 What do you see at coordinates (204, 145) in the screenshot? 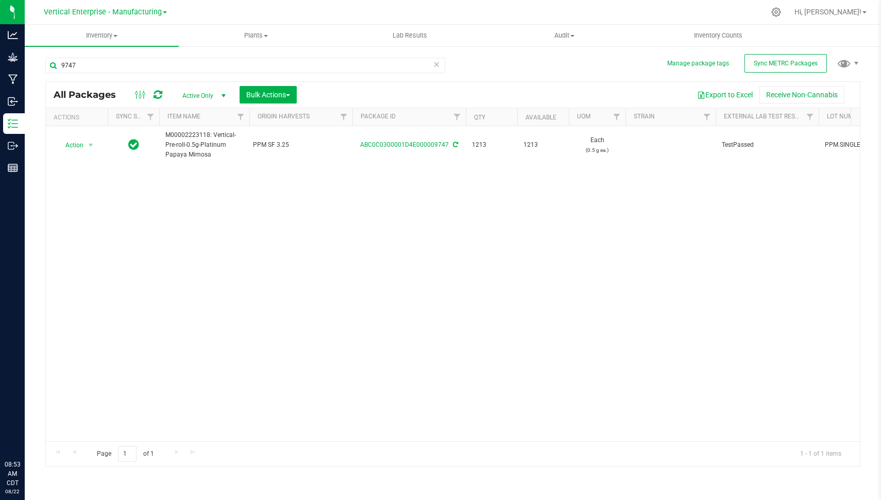
I see `span: M00002223118: Vertical-Pre-roll-0.5g-Platinum Papaya Mimosa` at bounding box center [204, 145].